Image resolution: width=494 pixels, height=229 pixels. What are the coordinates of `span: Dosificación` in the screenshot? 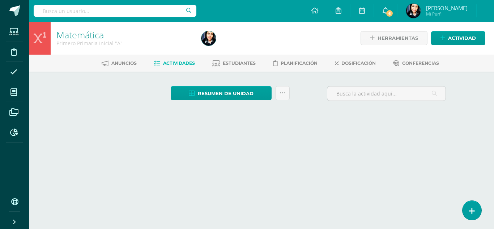 It's located at (358, 63).